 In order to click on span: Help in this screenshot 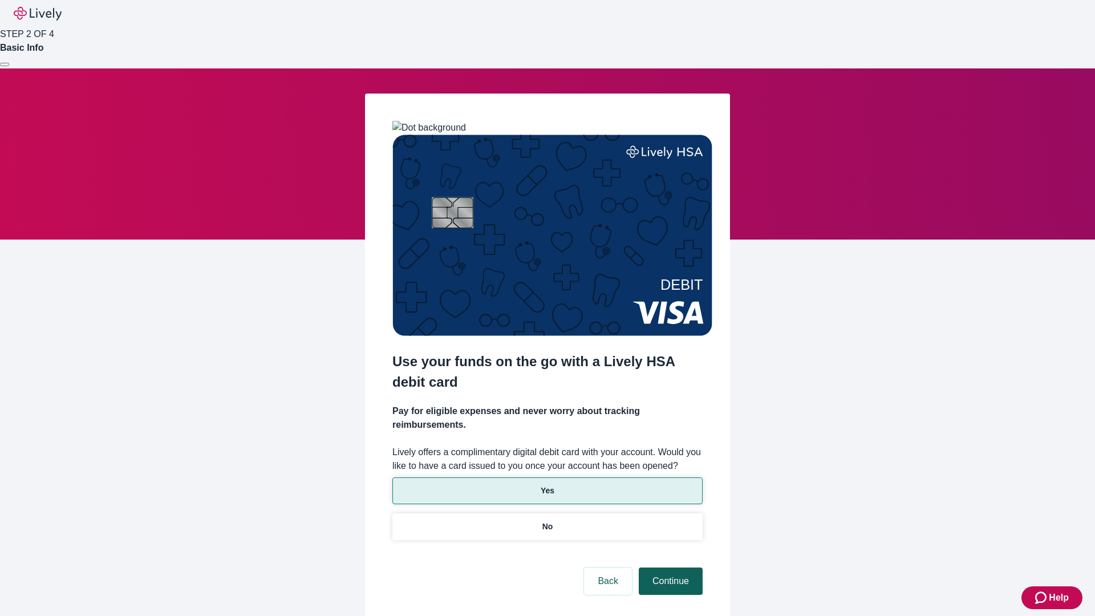, I will do `click(1058, 598)`.